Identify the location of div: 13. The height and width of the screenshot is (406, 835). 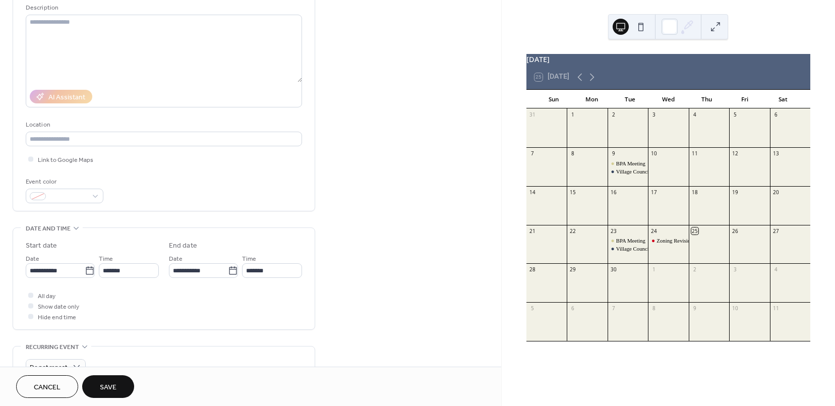
(776, 153).